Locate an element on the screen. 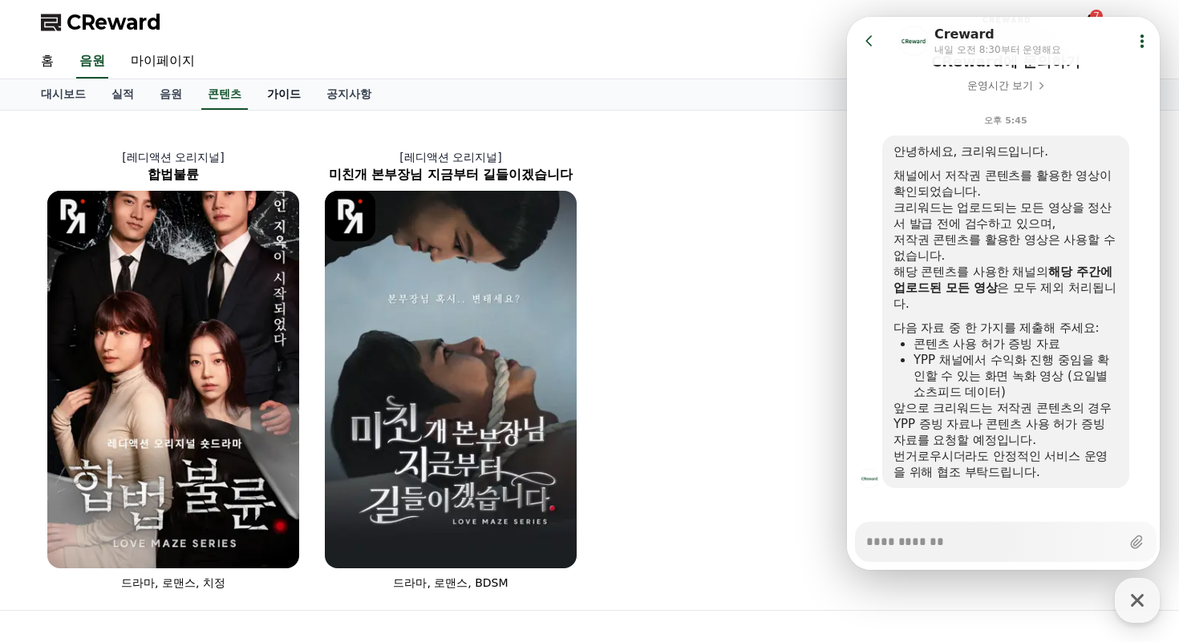 The image size is (1179, 642). div: 내일 오전 8:30부터 운영해요 is located at coordinates (151, 33).